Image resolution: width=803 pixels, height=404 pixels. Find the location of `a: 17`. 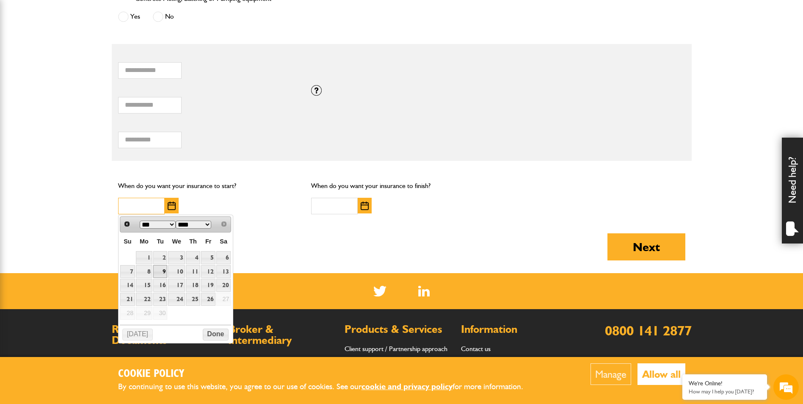

a: 17 is located at coordinates (176, 285).